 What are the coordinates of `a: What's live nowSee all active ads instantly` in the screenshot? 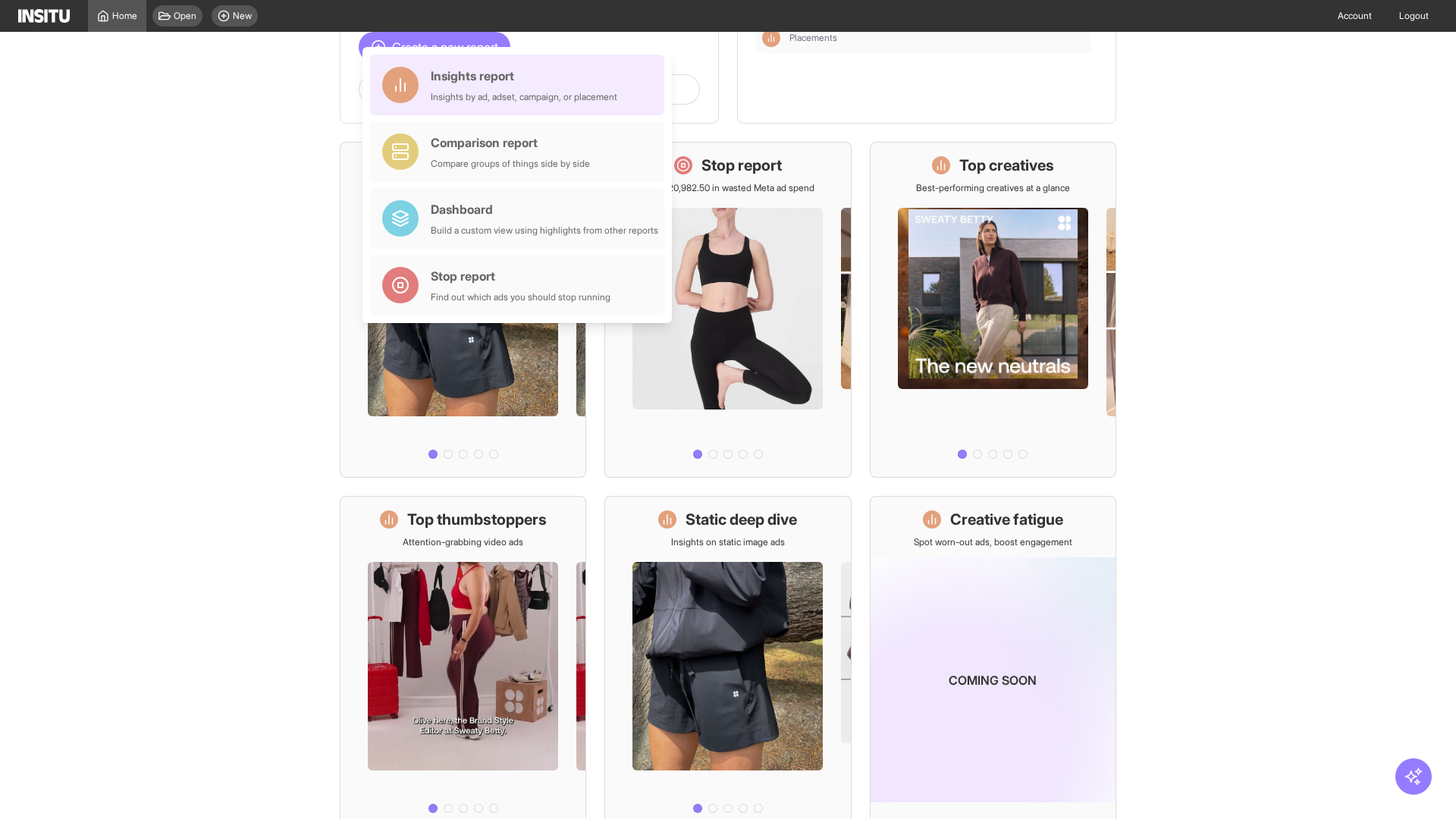 It's located at (463, 310).